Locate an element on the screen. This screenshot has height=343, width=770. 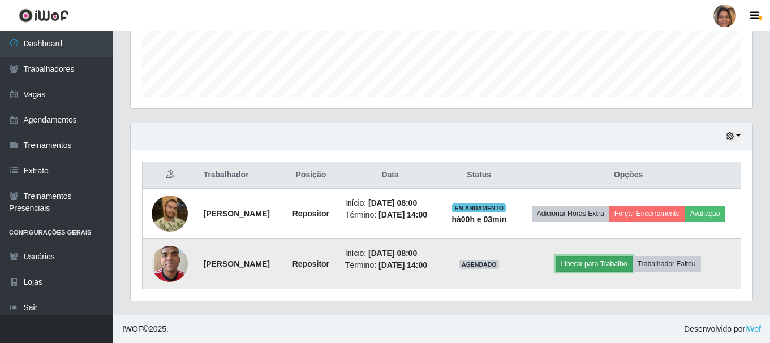
span: EM ANDAMENTO is located at coordinates (479, 208).